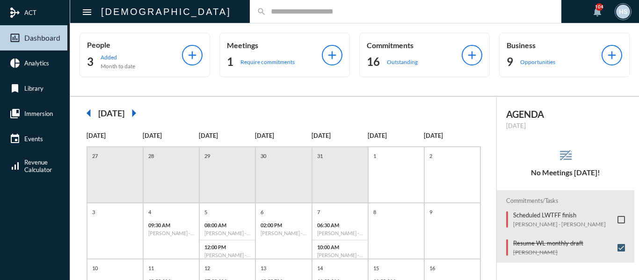 Image resolution: width=639 pixels, height=280 pixels. Describe the element at coordinates (34, 88) in the screenshot. I see `span: Library` at that location.